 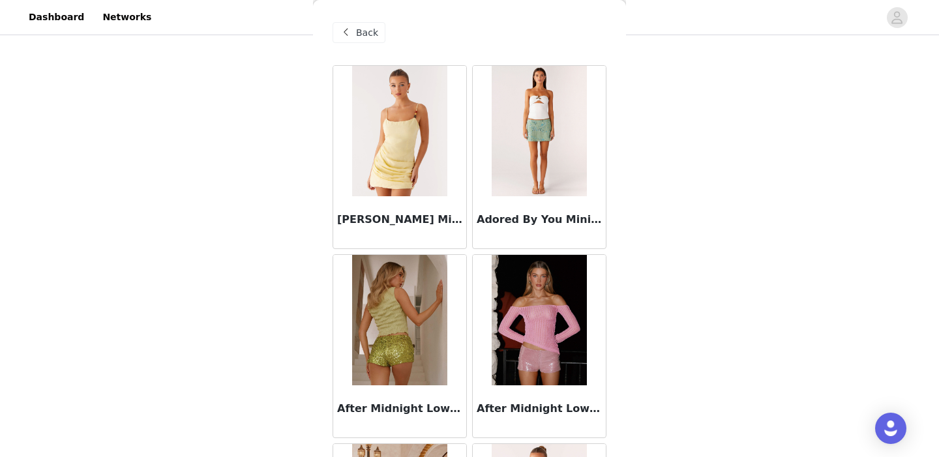 I want to click on h3: After Midnight Low Rise Sequin Mini Shorts - Olive, so click(x=400, y=409).